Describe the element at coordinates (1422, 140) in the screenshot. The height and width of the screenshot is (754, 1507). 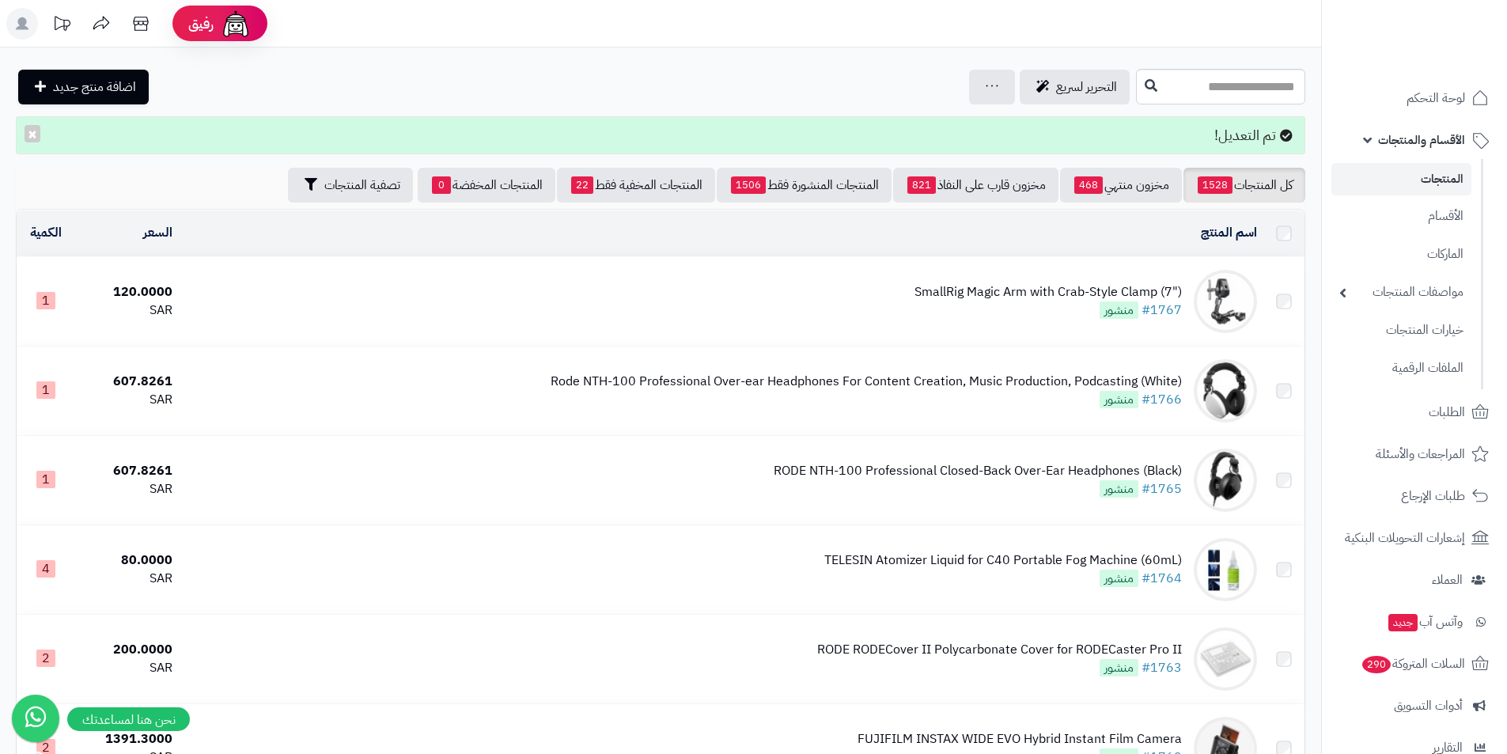
I see `span: الأقسام والمنتجات` at that location.